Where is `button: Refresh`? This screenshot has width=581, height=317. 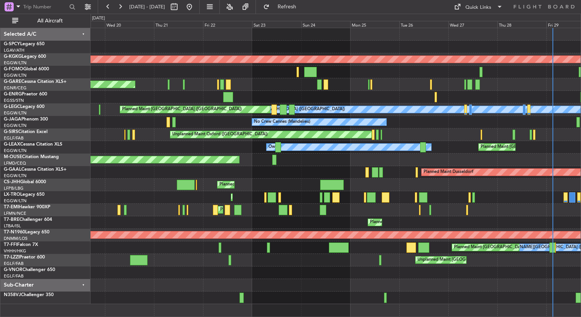 button: Refresh is located at coordinates (282, 7).